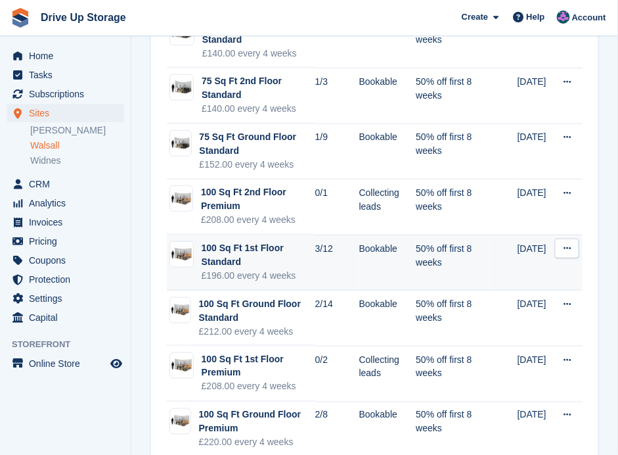 The height and width of the screenshot is (455, 618). What do you see at coordinates (257, 331) in the screenshot?
I see `div: £212.00 every 4 weeks` at bounding box center [257, 331].